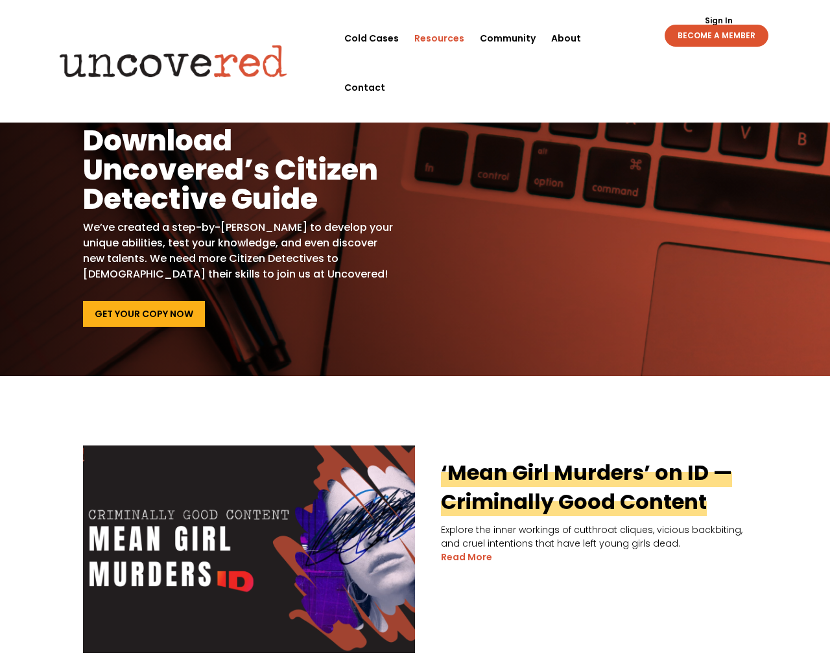 Image resolution: width=830 pixels, height=664 pixels. What do you see at coordinates (466, 557) in the screenshot?
I see `a: read more` at bounding box center [466, 557].